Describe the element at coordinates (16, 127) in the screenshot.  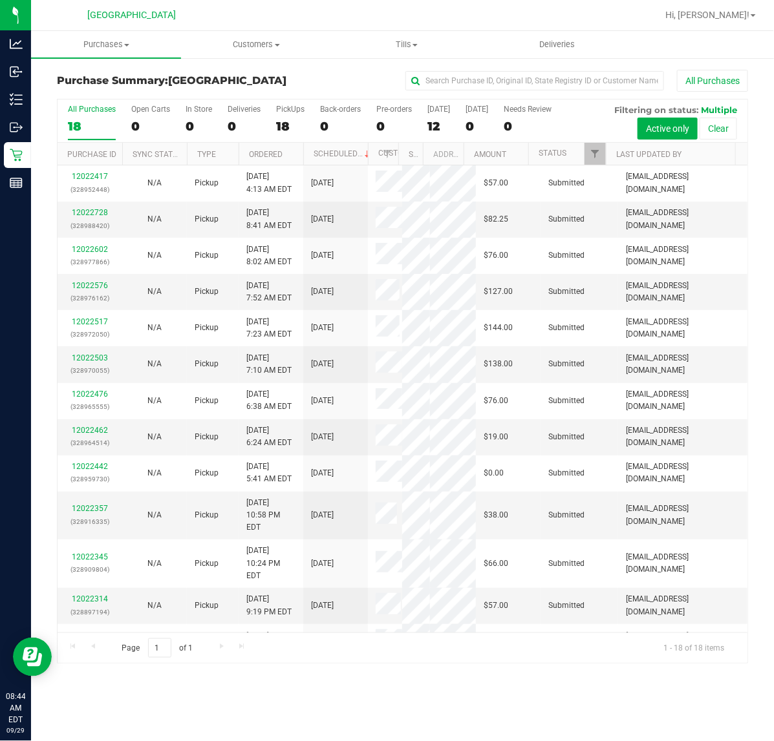
I see `inline-svg: Outbound` at that location.